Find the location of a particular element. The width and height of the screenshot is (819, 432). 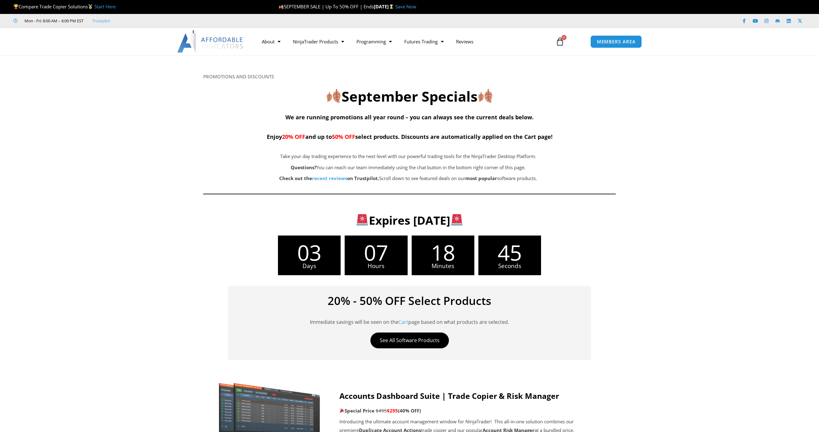

h6: PROMOTIONS AND DISCOUNTS is located at coordinates (409, 77).